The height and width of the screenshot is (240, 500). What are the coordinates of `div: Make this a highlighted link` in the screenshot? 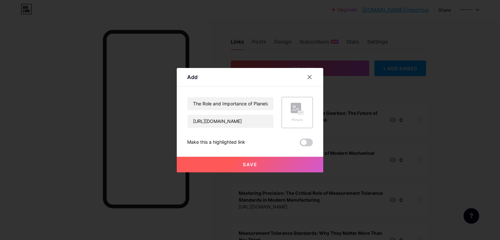 It's located at (216, 143).